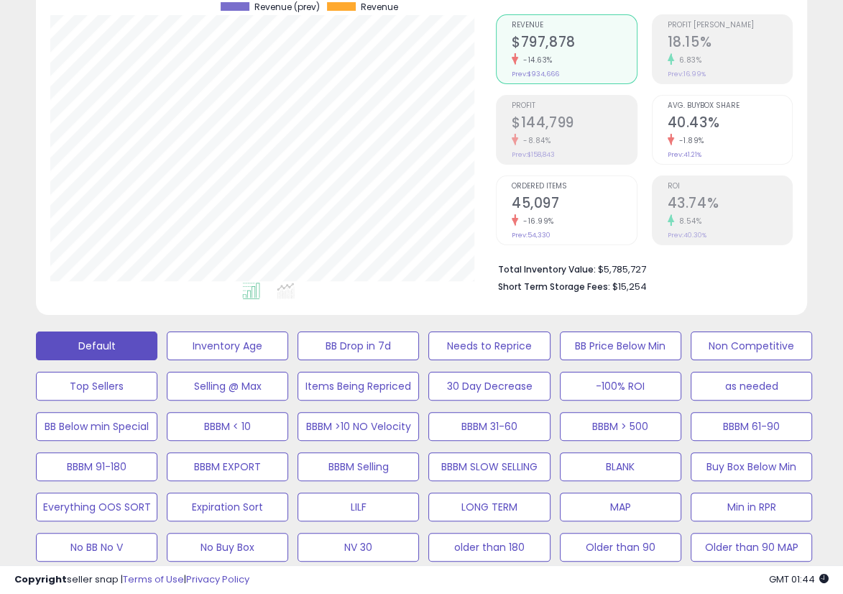 The width and height of the screenshot is (843, 594). What do you see at coordinates (690, 140) in the screenshot?
I see `small: -1.89%` at bounding box center [690, 140].